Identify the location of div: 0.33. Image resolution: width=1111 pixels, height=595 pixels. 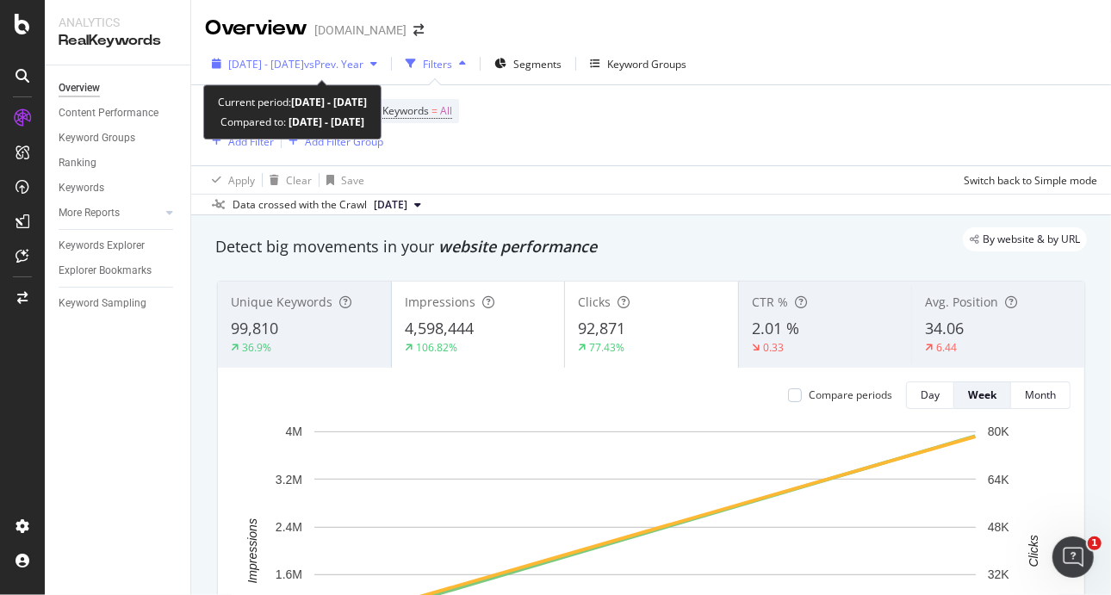
(773, 347).